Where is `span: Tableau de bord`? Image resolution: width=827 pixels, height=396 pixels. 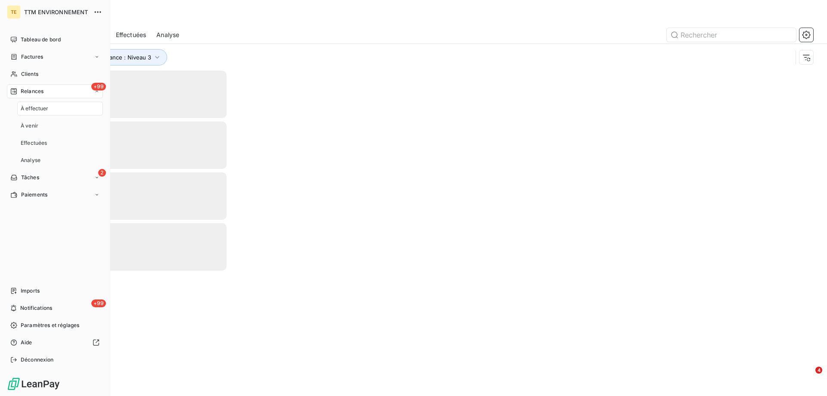
span: Tableau de bord is located at coordinates (41, 40).